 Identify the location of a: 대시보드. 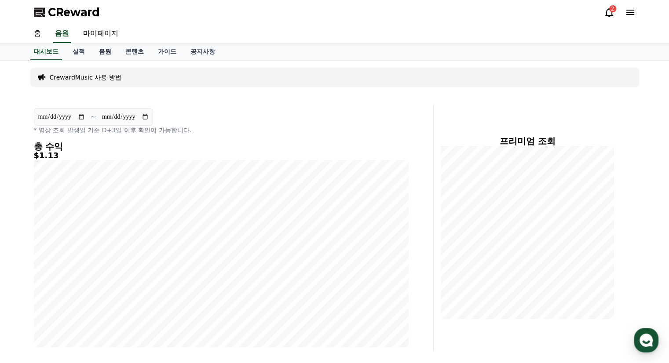
(46, 52).